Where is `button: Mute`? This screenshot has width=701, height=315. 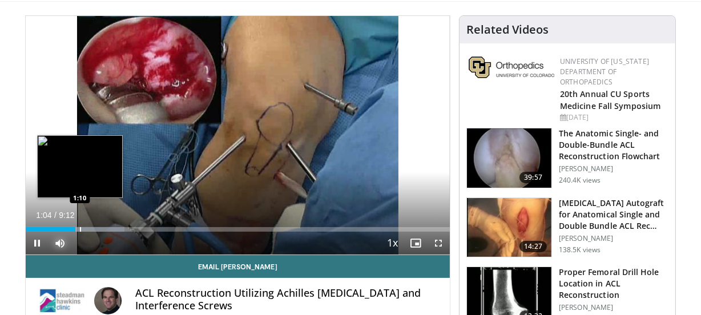 button: Mute is located at coordinates (60, 243).